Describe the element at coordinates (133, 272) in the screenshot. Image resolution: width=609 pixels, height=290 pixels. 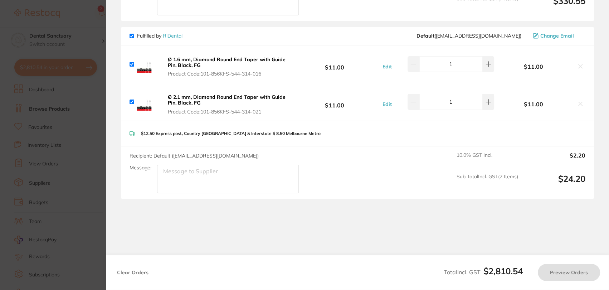
I see `button: Clear Orders` at that location.